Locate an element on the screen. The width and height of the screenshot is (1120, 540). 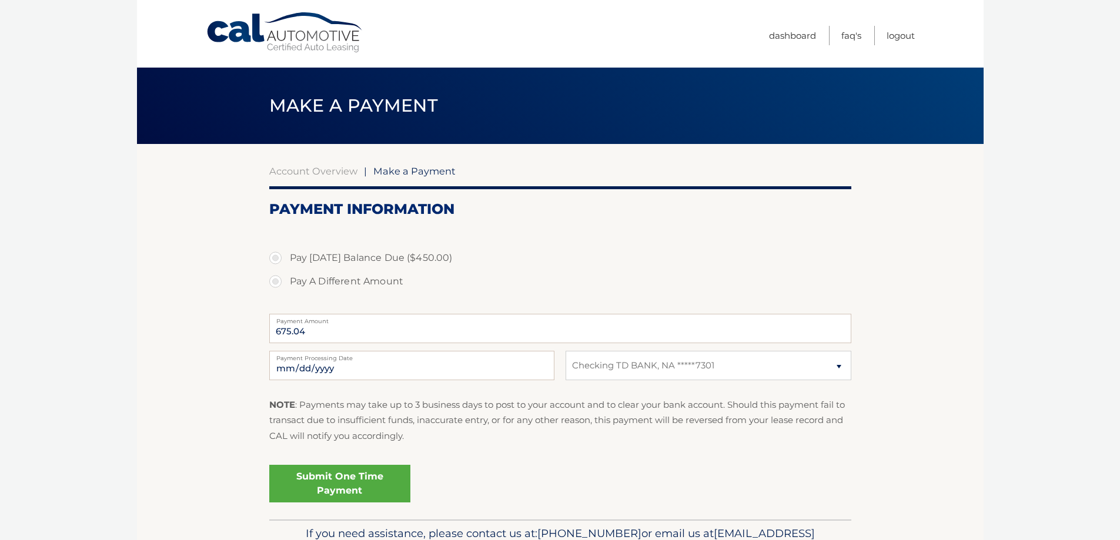
a: Dashboard is located at coordinates (792, 35).